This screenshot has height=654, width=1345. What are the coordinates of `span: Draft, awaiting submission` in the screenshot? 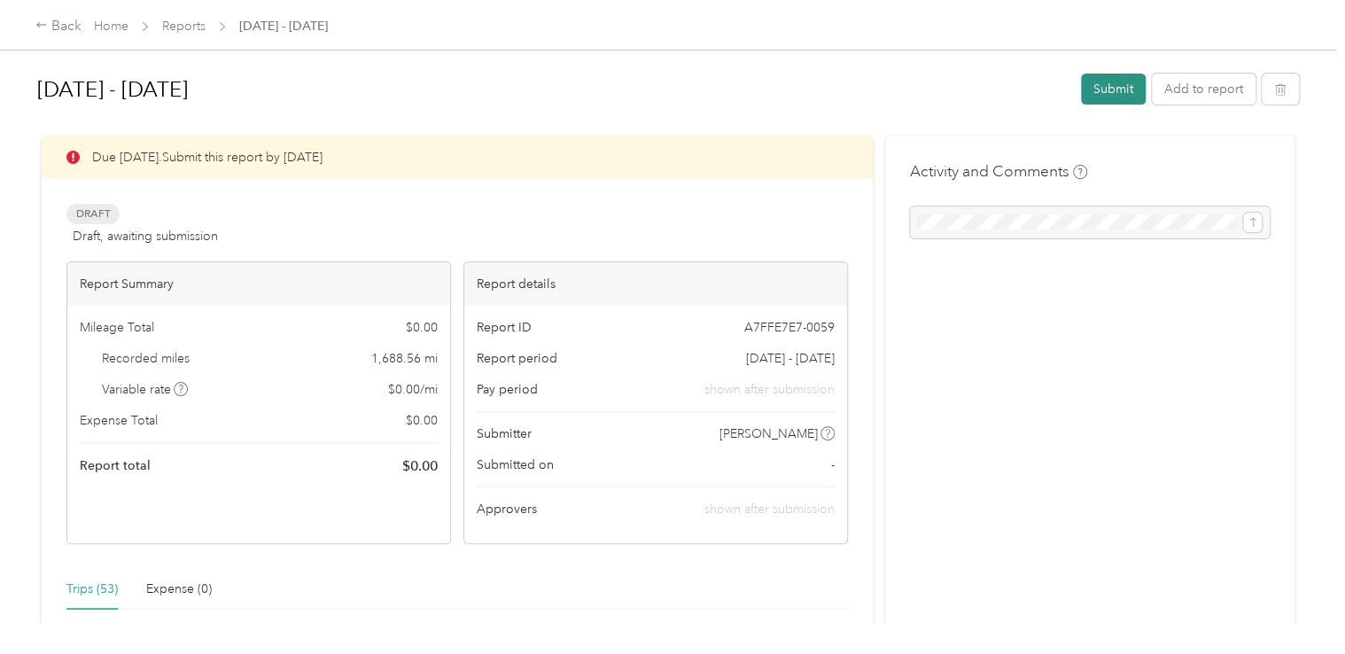 It's located at (145, 236).